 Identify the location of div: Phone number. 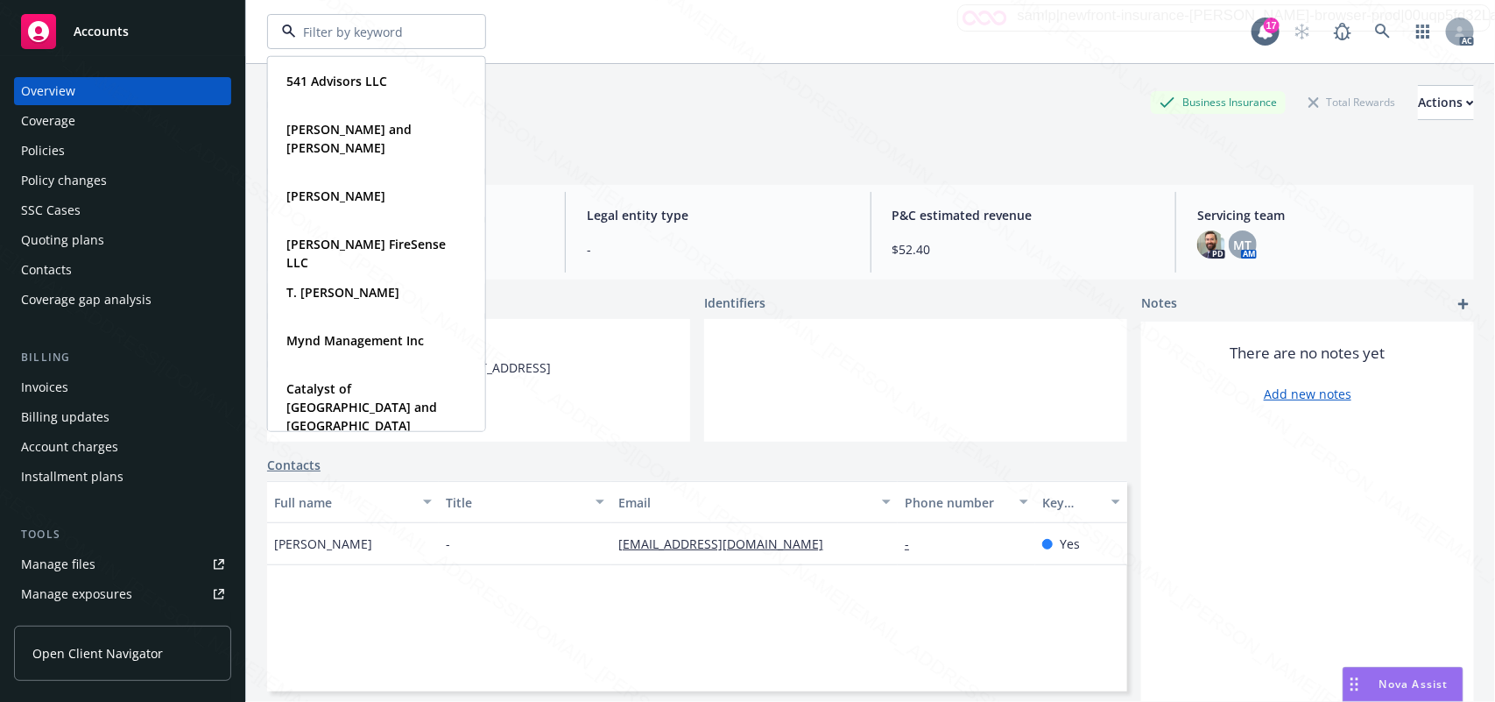
(957, 502).